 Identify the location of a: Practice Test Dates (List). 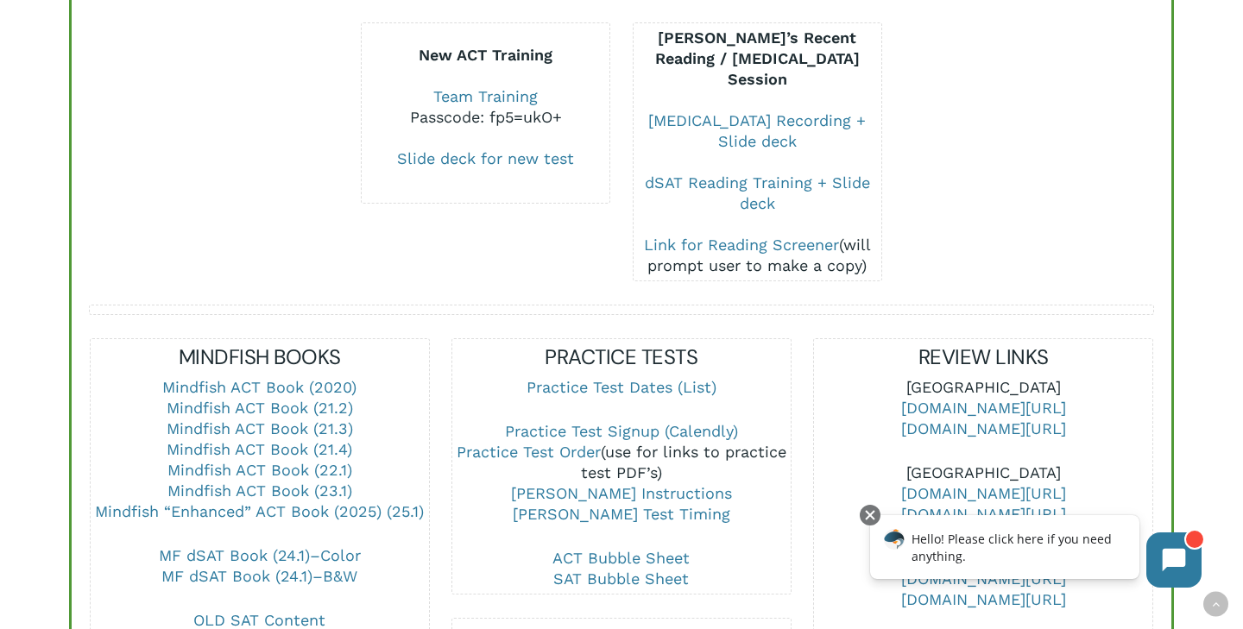
(622, 387).